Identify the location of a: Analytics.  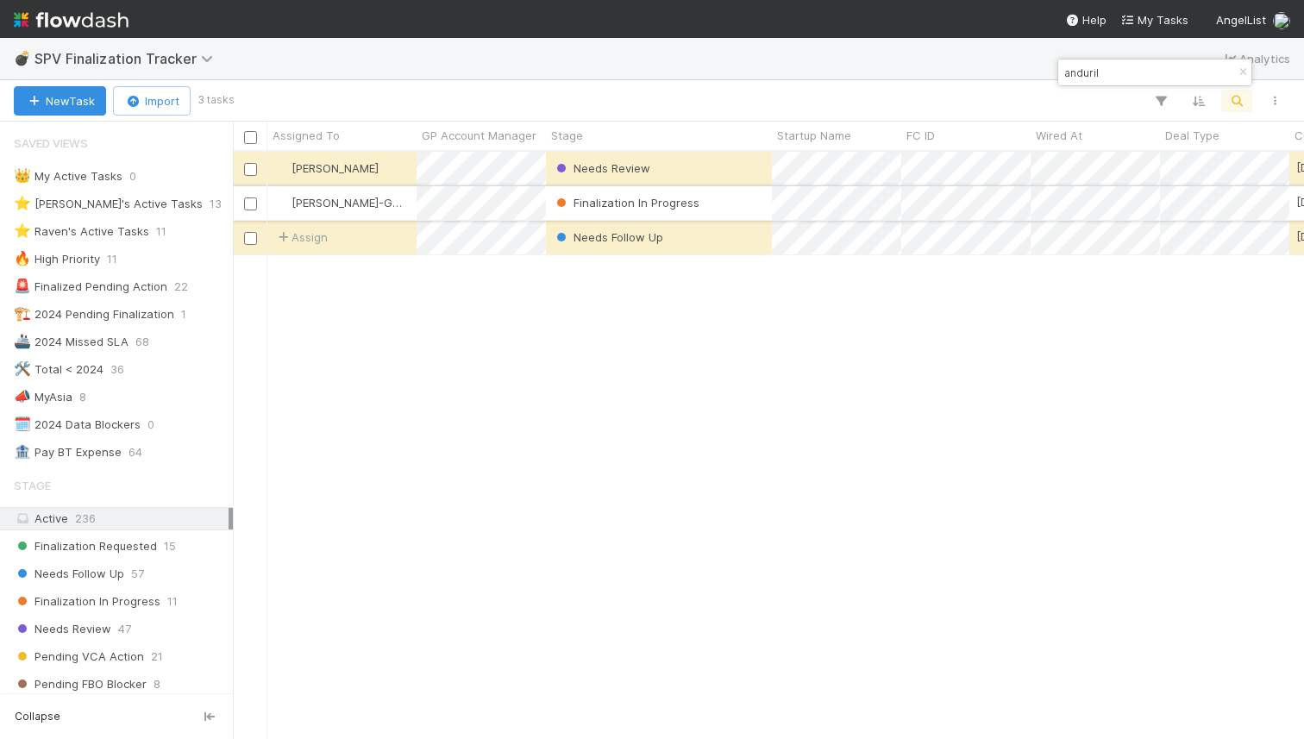
(1256, 59).